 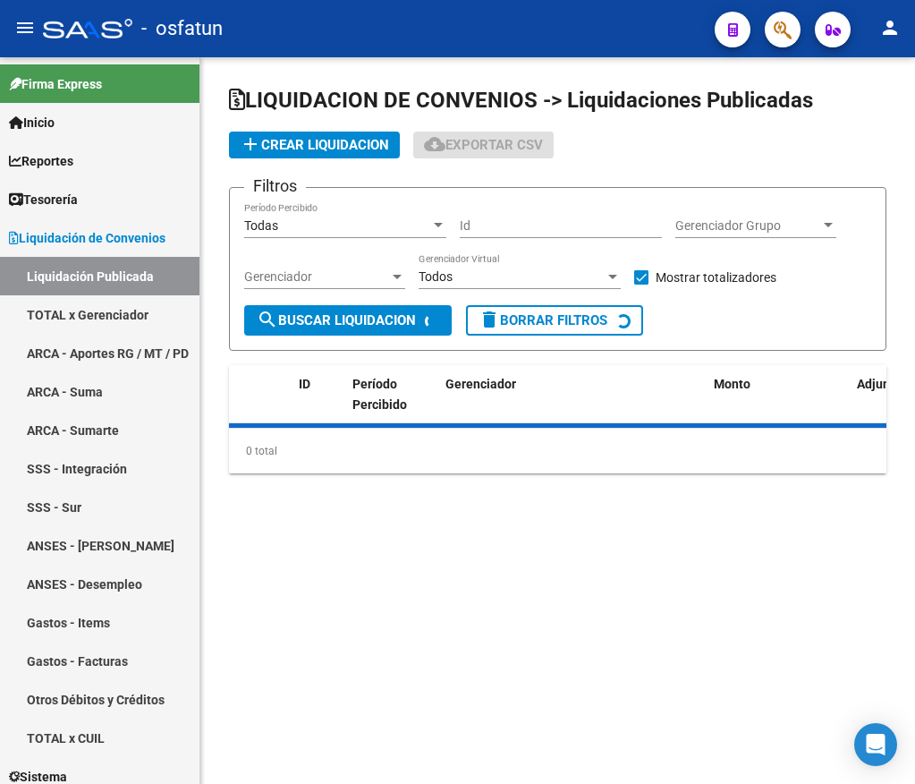 What do you see at coordinates (890, 28) in the screenshot?
I see `mat-icon: person` at bounding box center [890, 28].